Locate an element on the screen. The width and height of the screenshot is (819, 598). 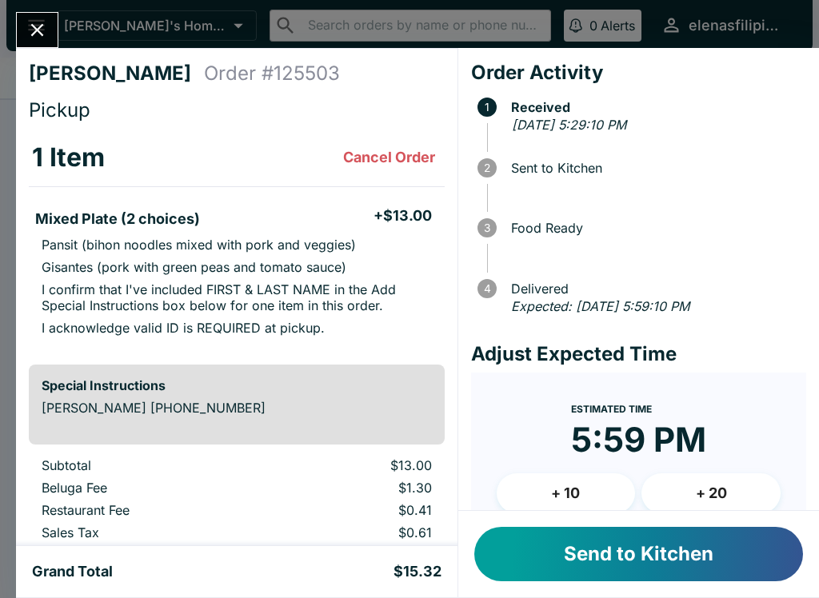
p: $0.61 is located at coordinates (355, 533).